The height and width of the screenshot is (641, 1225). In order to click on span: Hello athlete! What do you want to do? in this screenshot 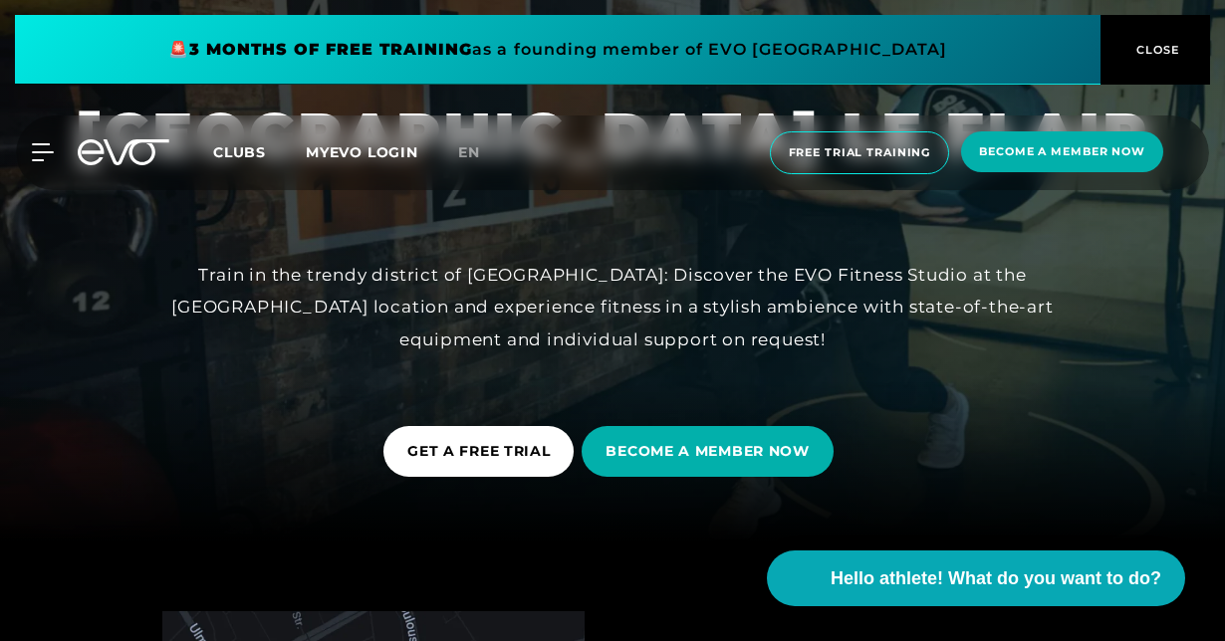, I will do `click(996, 579)`.